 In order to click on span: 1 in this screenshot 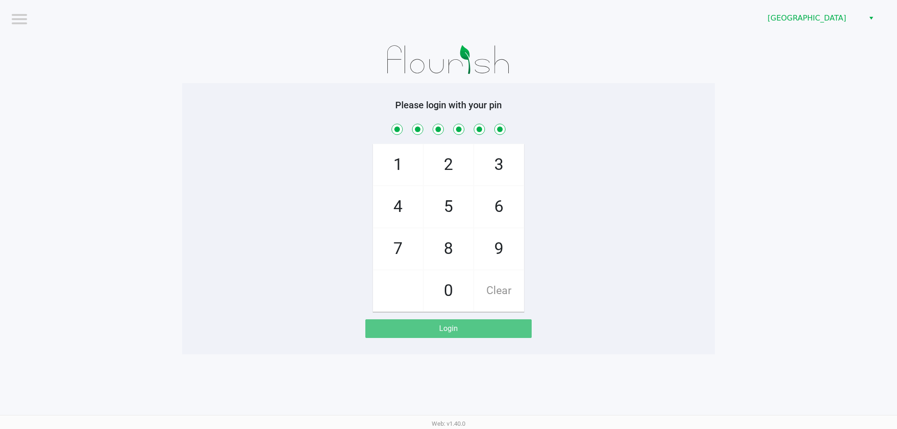, I will do `click(398, 165)`.